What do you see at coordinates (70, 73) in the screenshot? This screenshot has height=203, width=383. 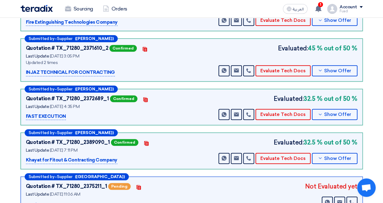 I see `p: INJAZ TECHNICAL FOR CONTRACTING` at bounding box center [70, 73].